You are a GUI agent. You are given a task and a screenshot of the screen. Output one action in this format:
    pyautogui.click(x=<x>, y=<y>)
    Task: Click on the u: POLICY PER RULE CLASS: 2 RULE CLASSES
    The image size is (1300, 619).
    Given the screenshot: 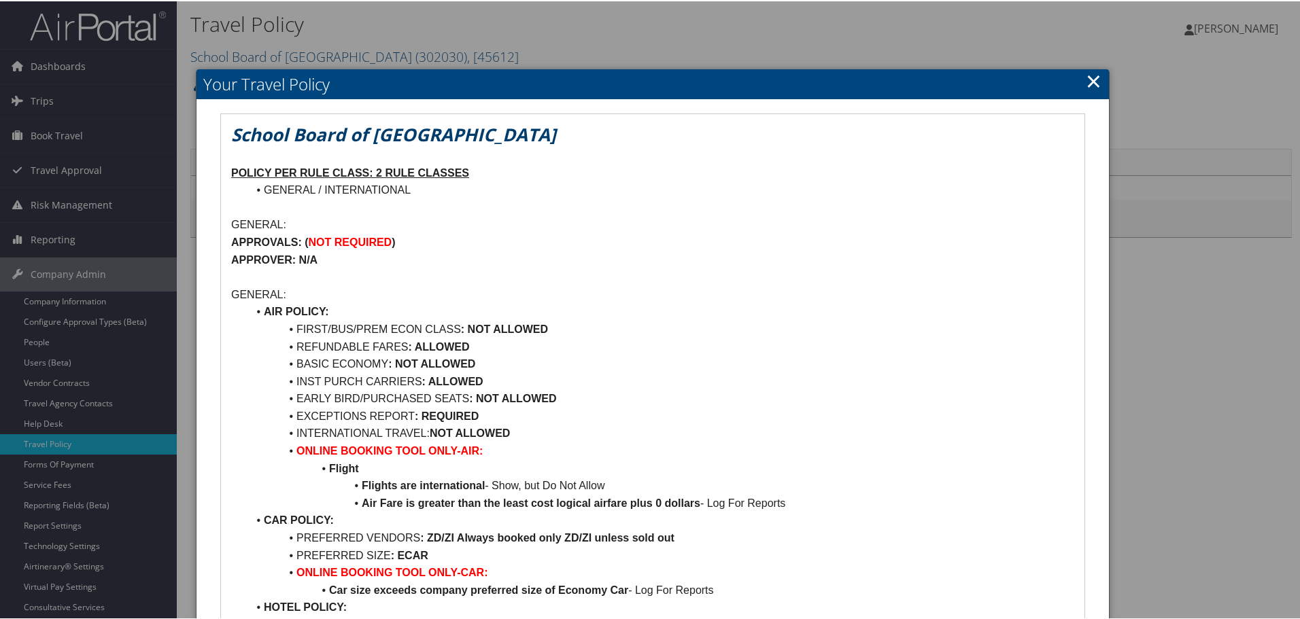 What is the action you would take?
    pyautogui.click(x=350, y=171)
    